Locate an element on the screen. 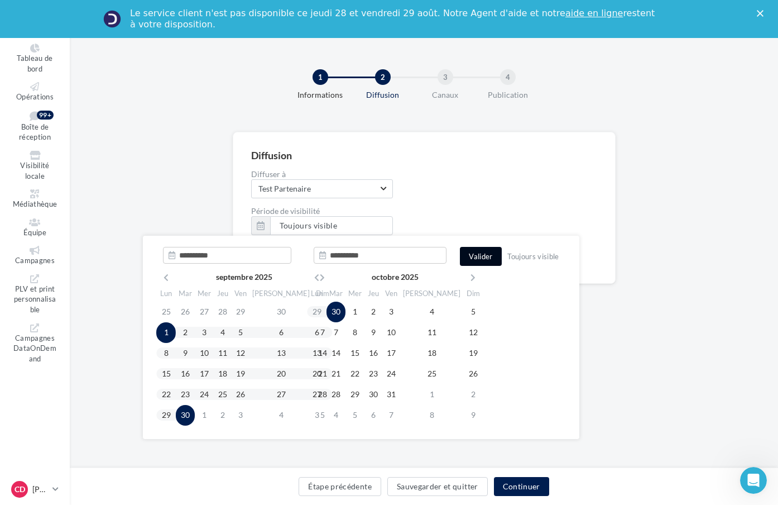  button: Sauvegarder et quitter is located at coordinates (438, 486).